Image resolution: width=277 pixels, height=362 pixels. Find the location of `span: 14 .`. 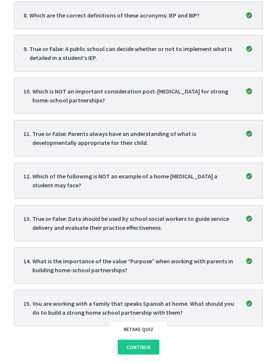

span: 14 . is located at coordinates (28, 265).